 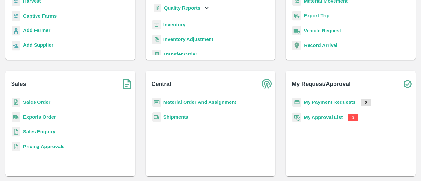 I want to click on b: Record Arrival, so click(x=321, y=45).